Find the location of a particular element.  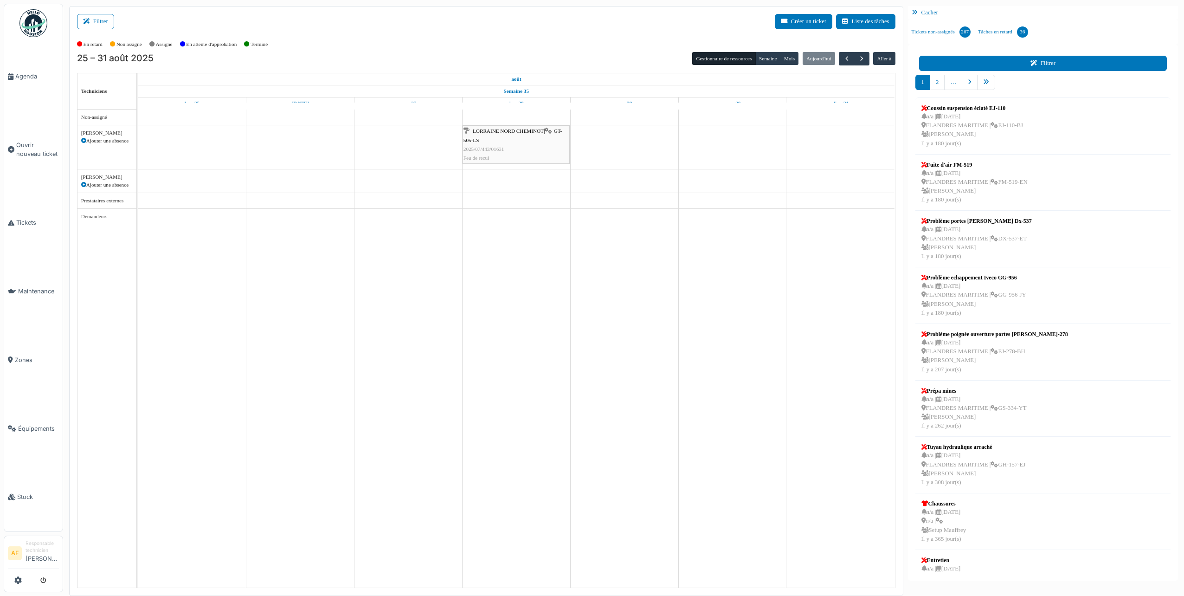

div: Problème echappement Iveco GG-956 is located at coordinates (974, 277).